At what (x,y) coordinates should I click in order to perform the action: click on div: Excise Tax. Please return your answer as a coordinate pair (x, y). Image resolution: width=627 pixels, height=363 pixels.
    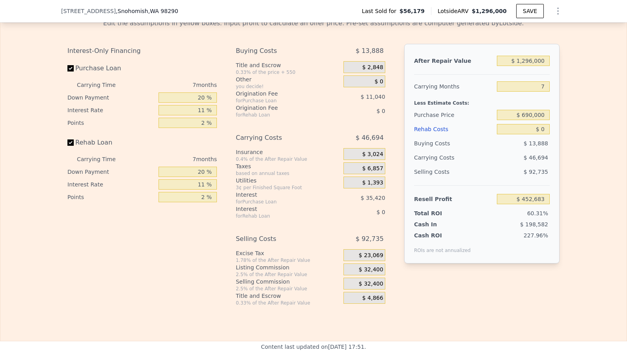
    Looking at the image, I should click on (288, 253).